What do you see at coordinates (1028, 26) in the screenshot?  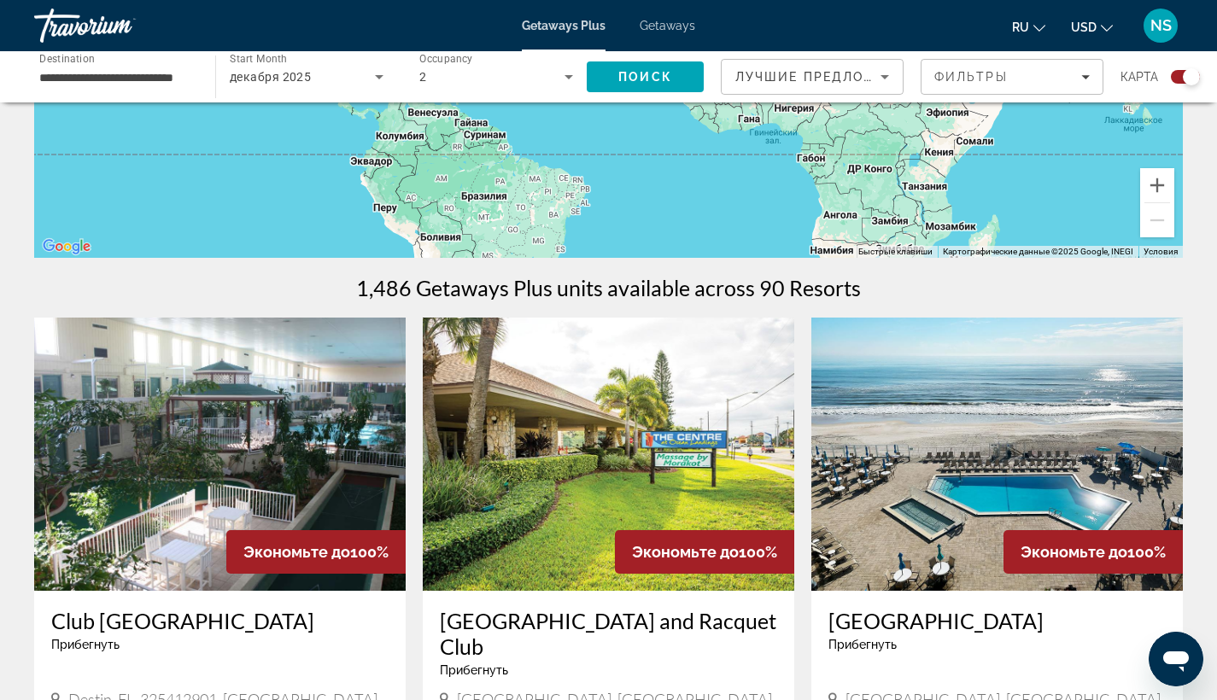 I see `button: Change language` at bounding box center [1028, 26].